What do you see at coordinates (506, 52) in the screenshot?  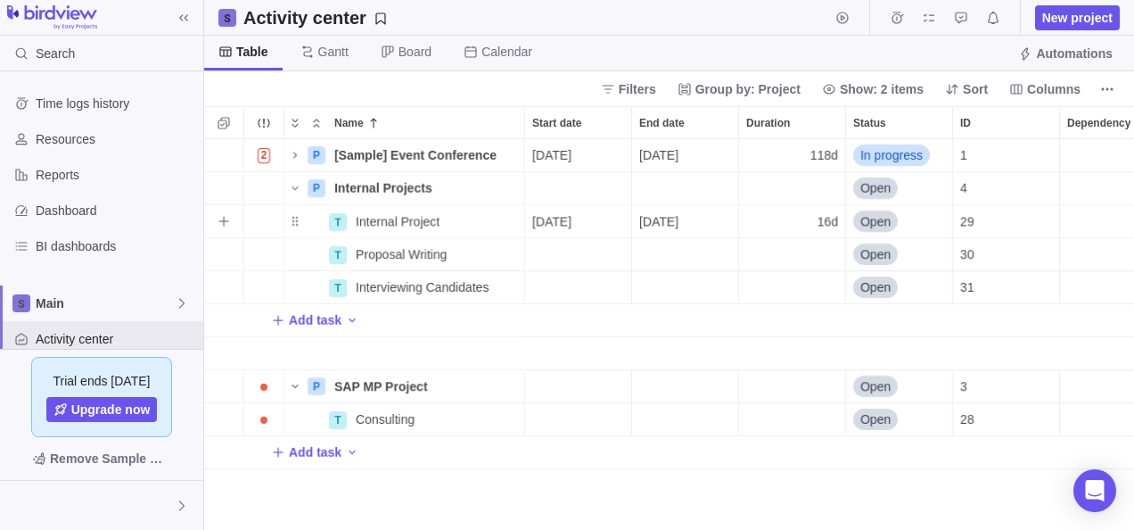 I see `span: Calendar` at bounding box center [506, 52].